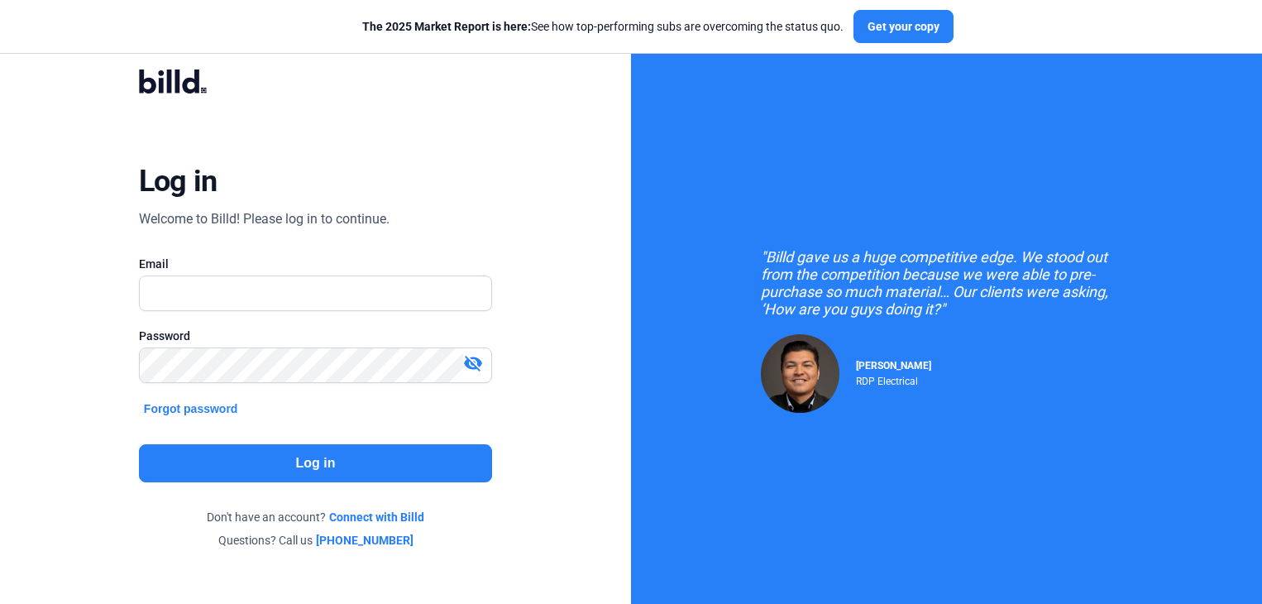 Image resolution: width=1262 pixels, height=604 pixels. I want to click on div: Welcome to Billd! Please log in to continue., so click(264, 219).